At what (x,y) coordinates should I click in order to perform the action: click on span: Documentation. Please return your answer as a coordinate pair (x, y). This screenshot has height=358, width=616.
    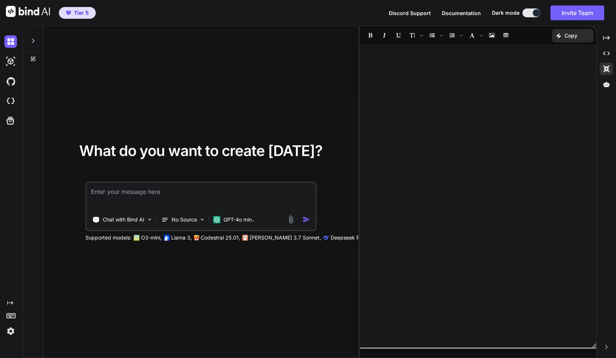
    Looking at the image, I should click on (461, 13).